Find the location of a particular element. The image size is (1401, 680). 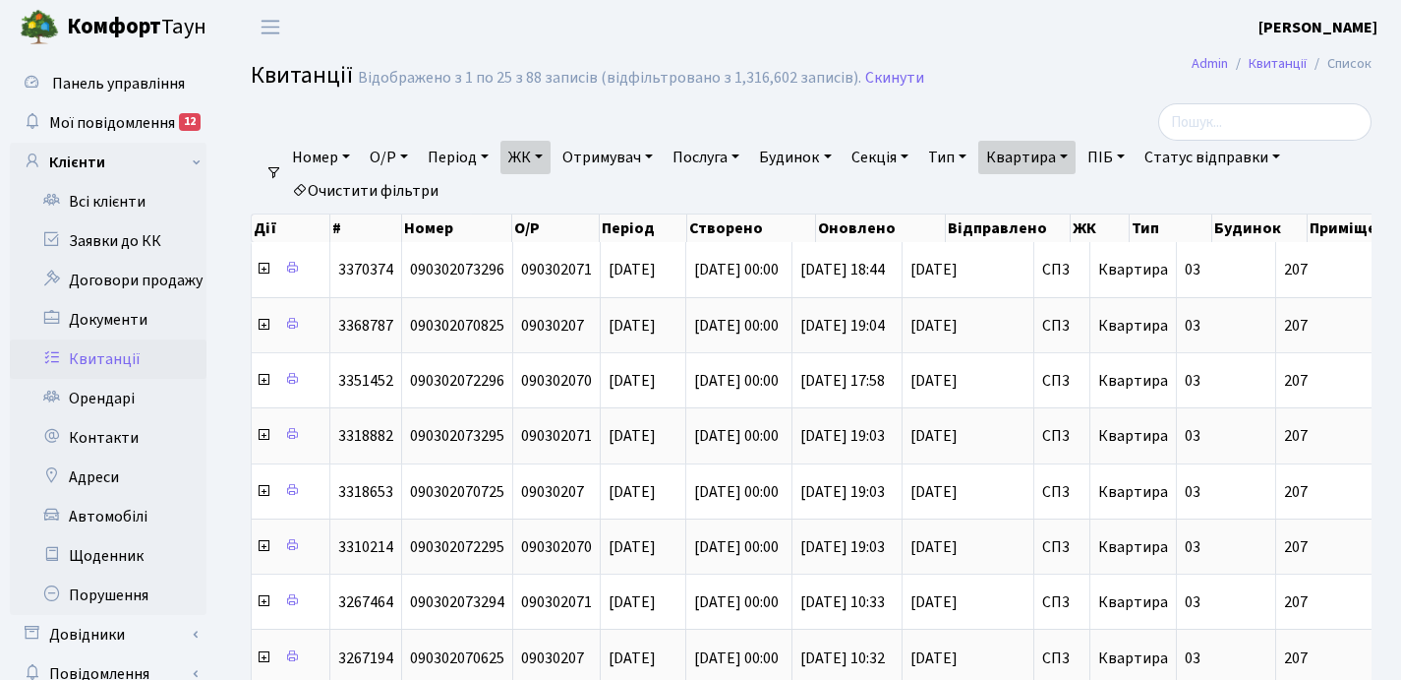

a: Всі клієнти is located at coordinates (108, 202).